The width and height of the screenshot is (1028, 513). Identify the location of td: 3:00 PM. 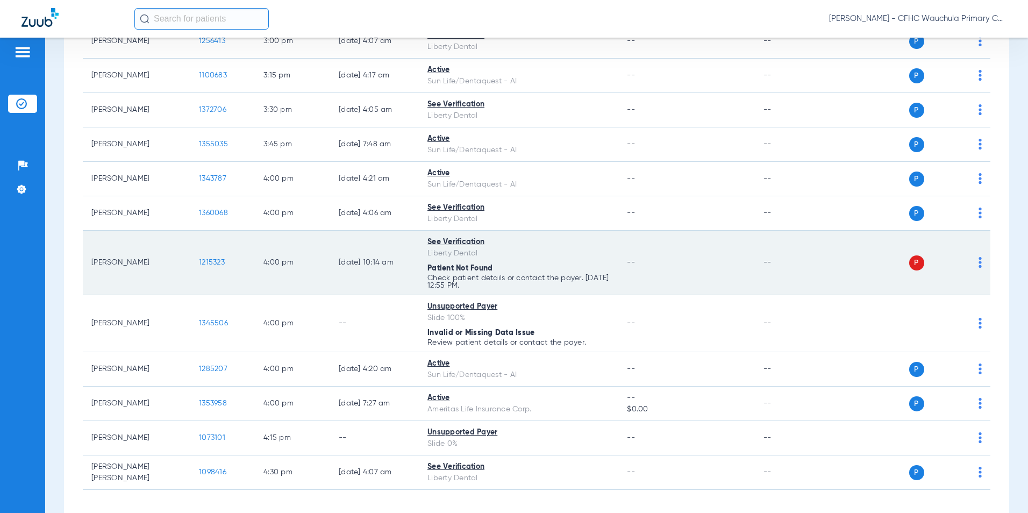
(292, 41).